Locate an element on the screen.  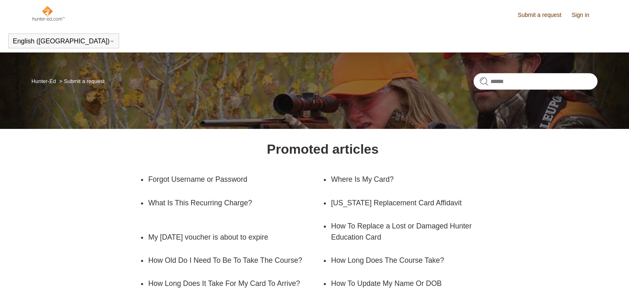
a: Submit a request is located at coordinates (544, 15).